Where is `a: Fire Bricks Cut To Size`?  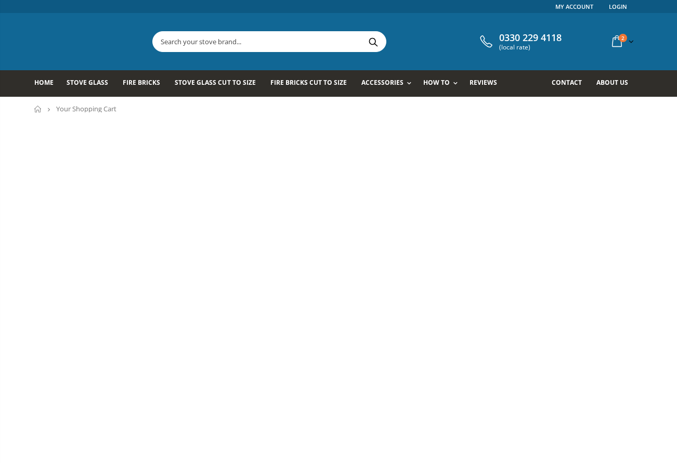
a: Fire Bricks Cut To Size is located at coordinates (312, 83).